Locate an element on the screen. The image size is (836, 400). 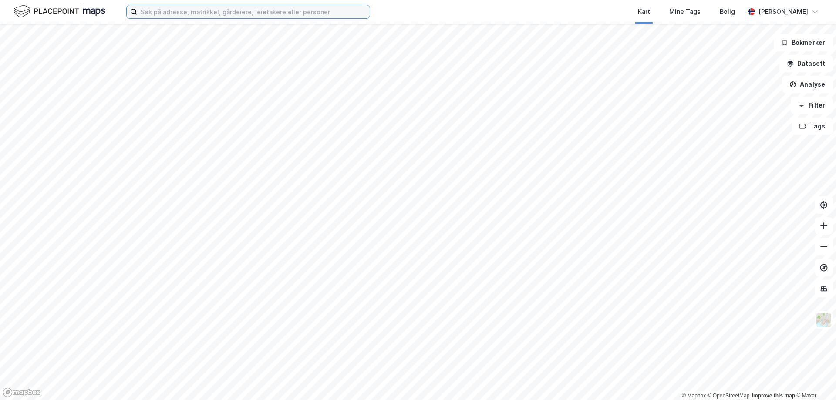
button: Filter is located at coordinates (812, 105).